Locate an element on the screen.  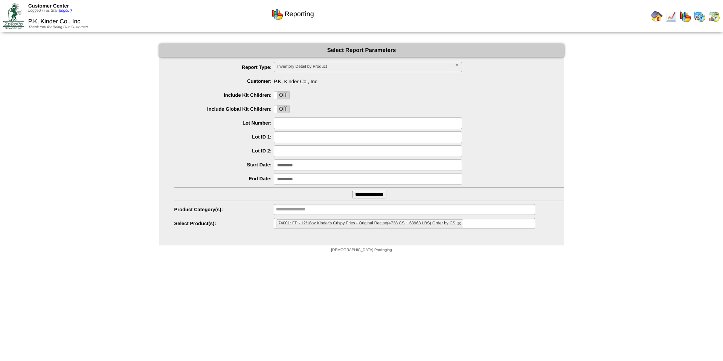
label: Include Global Kit Children: is located at coordinates (224, 109).